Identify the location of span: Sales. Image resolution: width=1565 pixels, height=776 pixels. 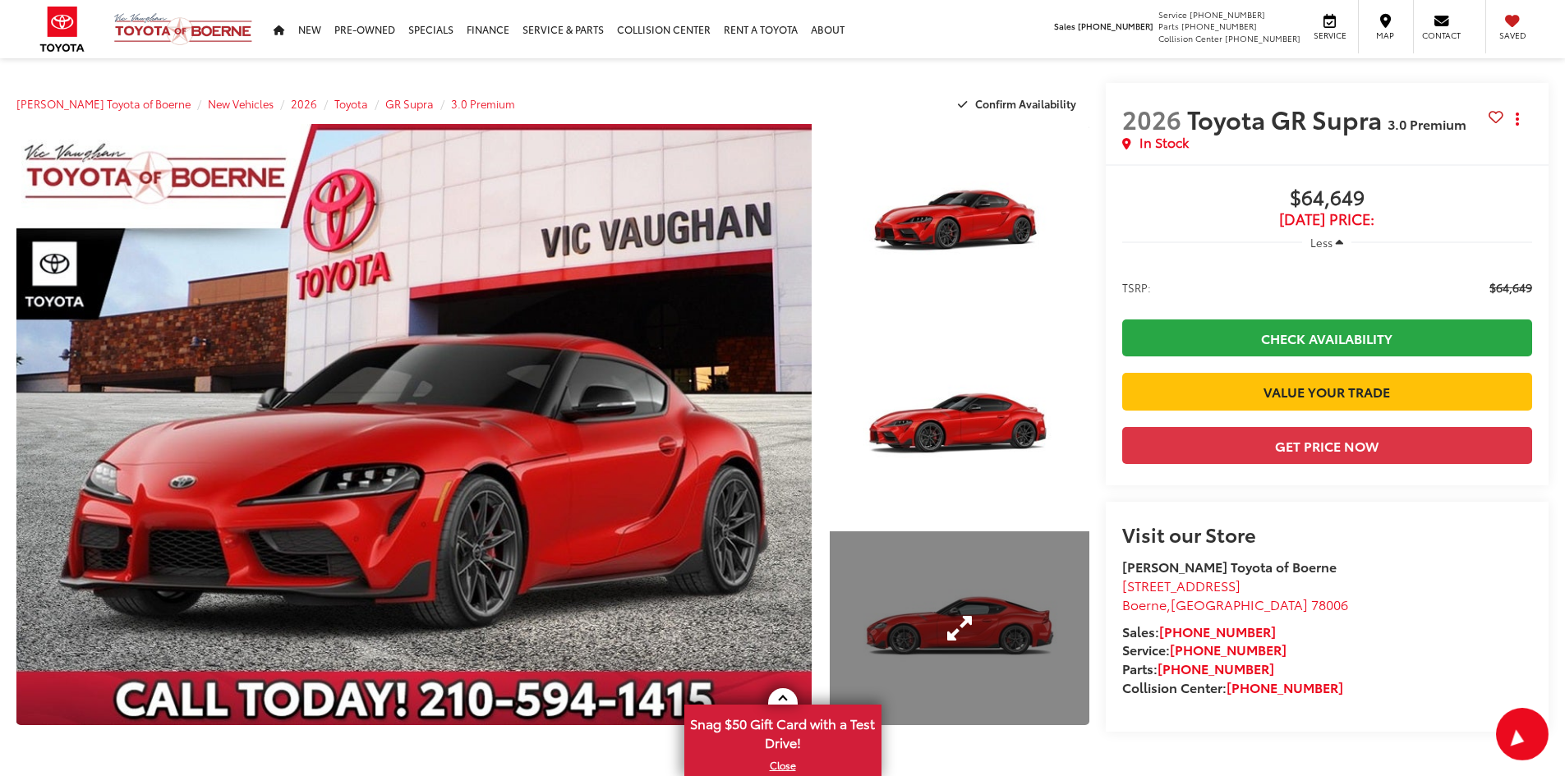
(1065, 25).